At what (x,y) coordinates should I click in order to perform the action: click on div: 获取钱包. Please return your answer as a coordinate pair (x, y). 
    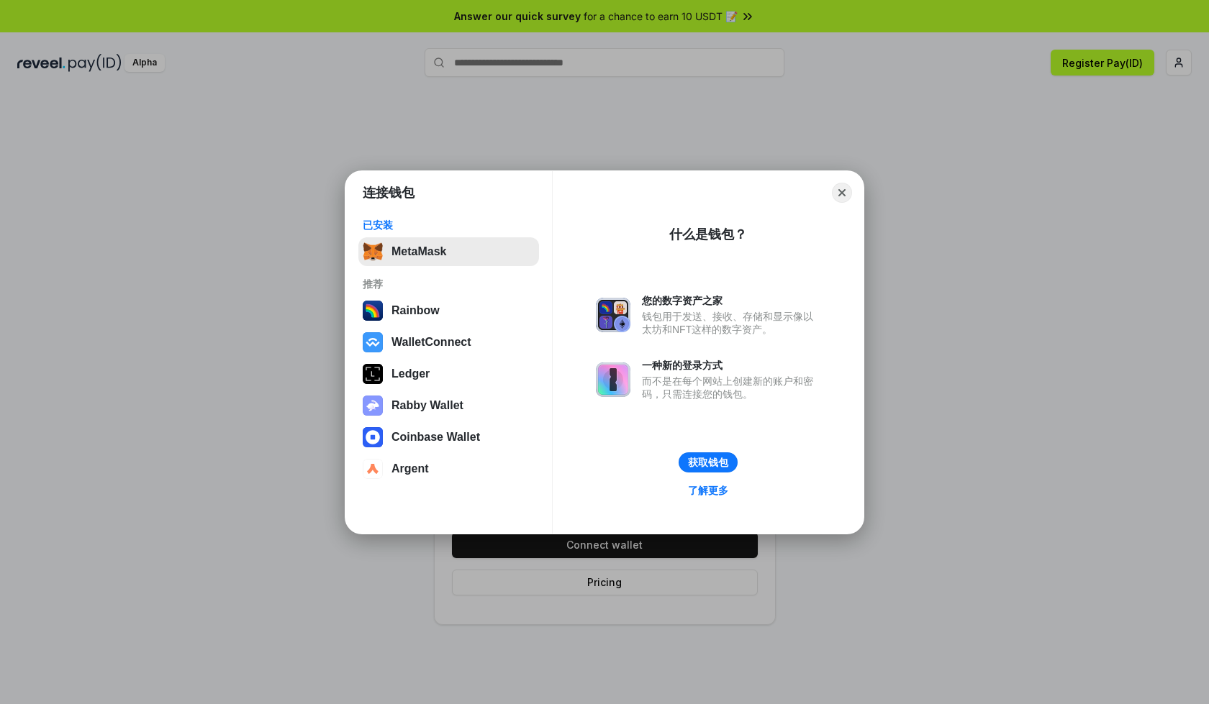
    Looking at the image, I should click on (708, 463).